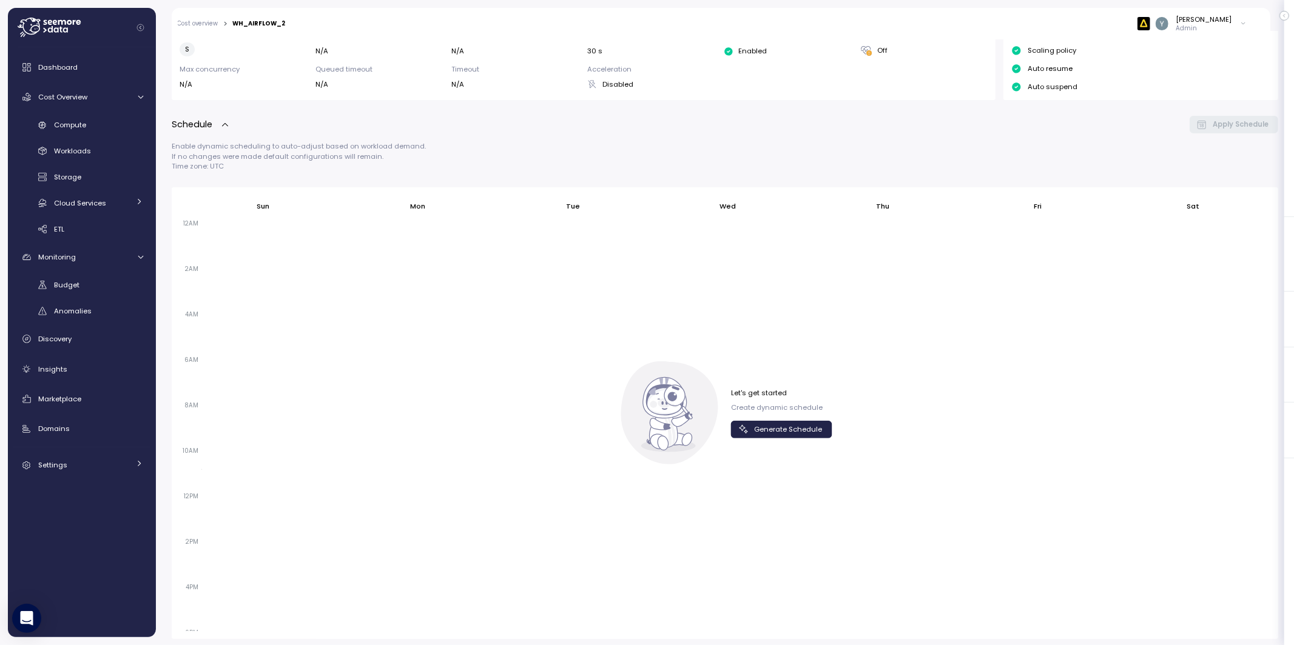 The image size is (1294, 645). Describe the element at coordinates (258, 24) in the screenshot. I see `div: WH_AIRFLOW_2` at that location.